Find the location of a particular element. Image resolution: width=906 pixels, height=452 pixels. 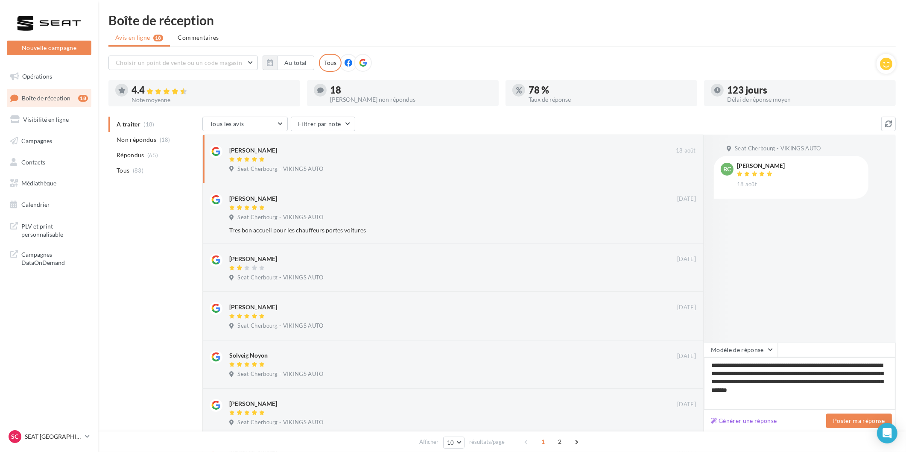

span: (65) is located at coordinates (153, 155).